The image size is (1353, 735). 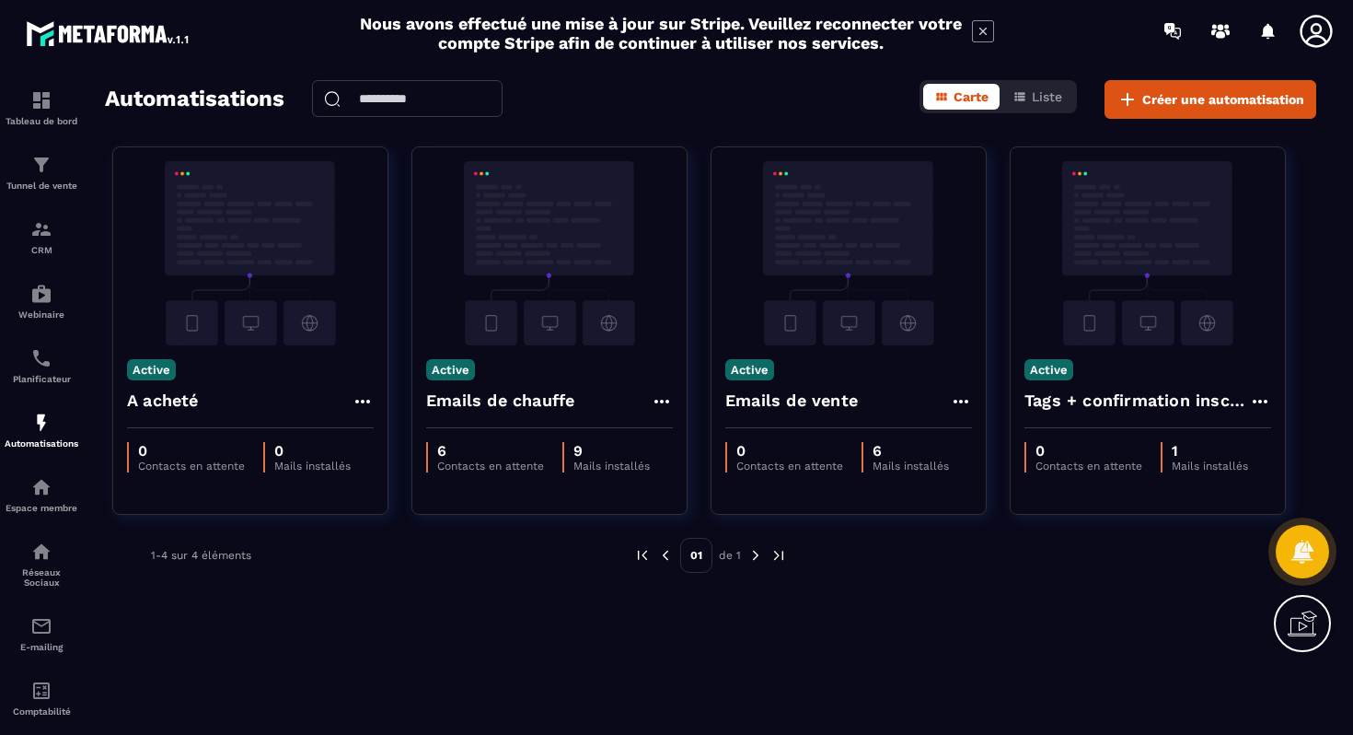 What do you see at coordinates (41, 577) in the screenshot?
I see `p: Réseaux Sociaux` at bounding box center [41, 577].